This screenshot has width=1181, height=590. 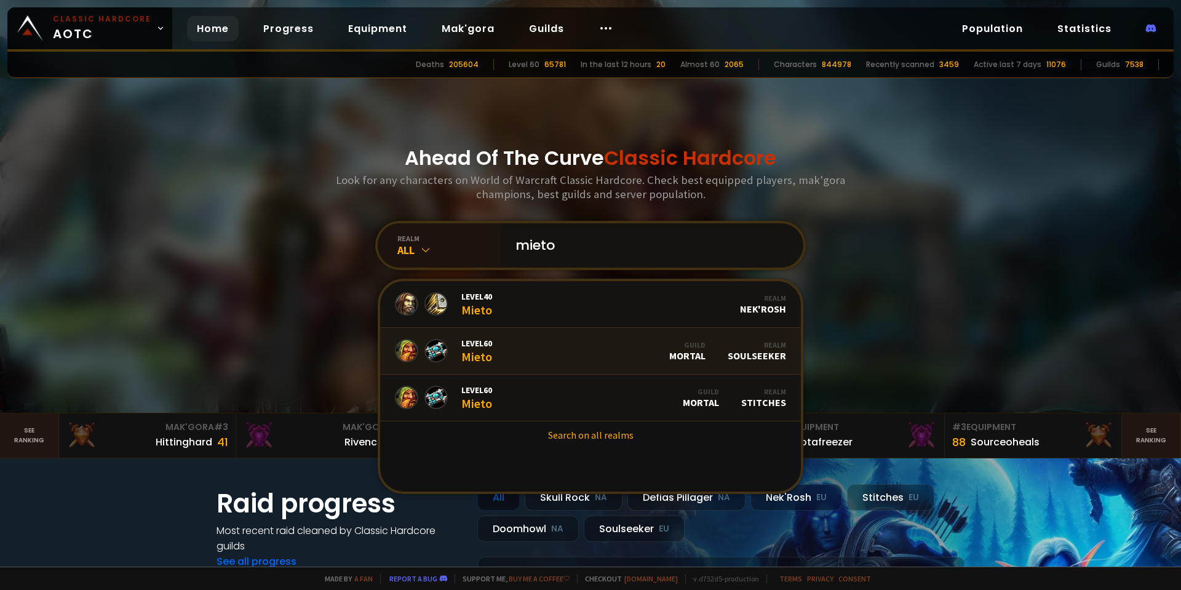 What do you see at coordinates (790, 578) in the screenshot?
I see `a: Terms` at bounding box center [790, 578].